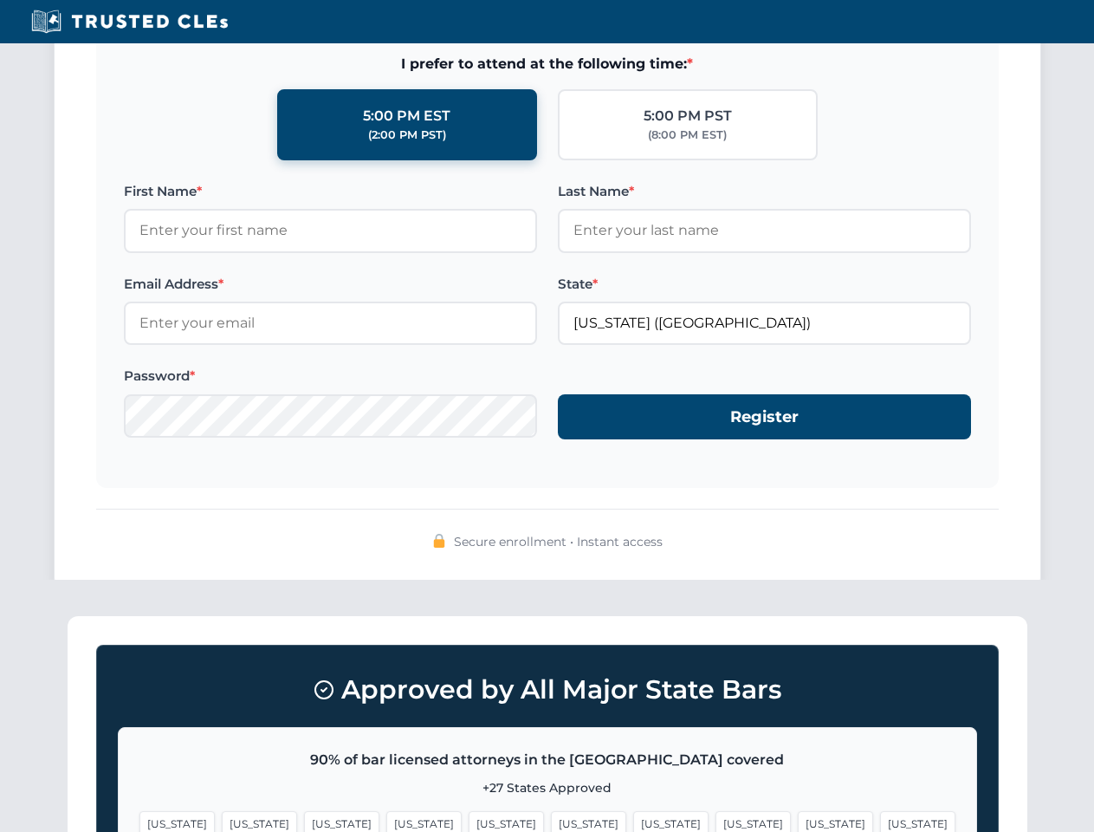 Image resolution: width=1094 pixels, height=832 pixels. Describe the element at coordinates (548, 64) in the screenshot. I see `span: I prefer to attend at the following time:` at that location.